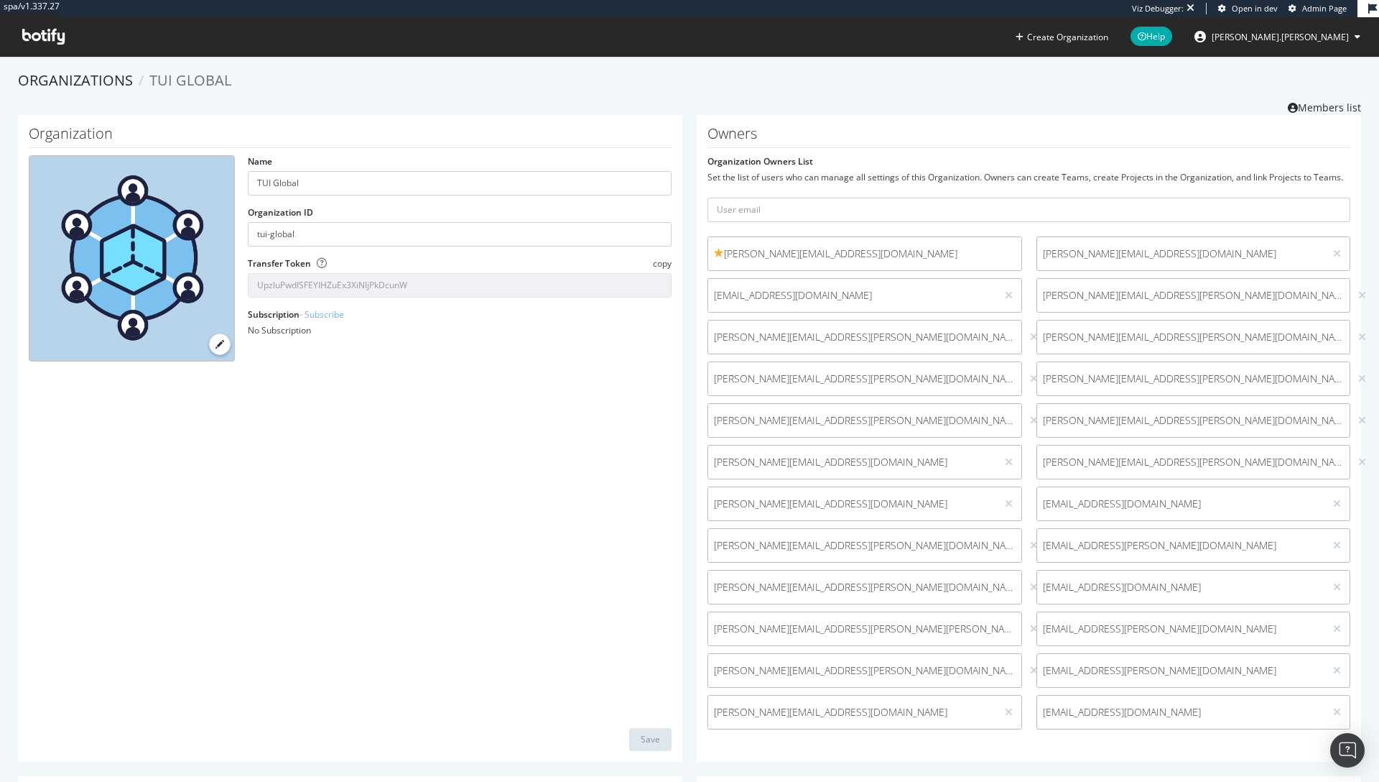 The width and height of the screenshot is (1379, 782). I want to click on a: Members list, so click(1325, 106).